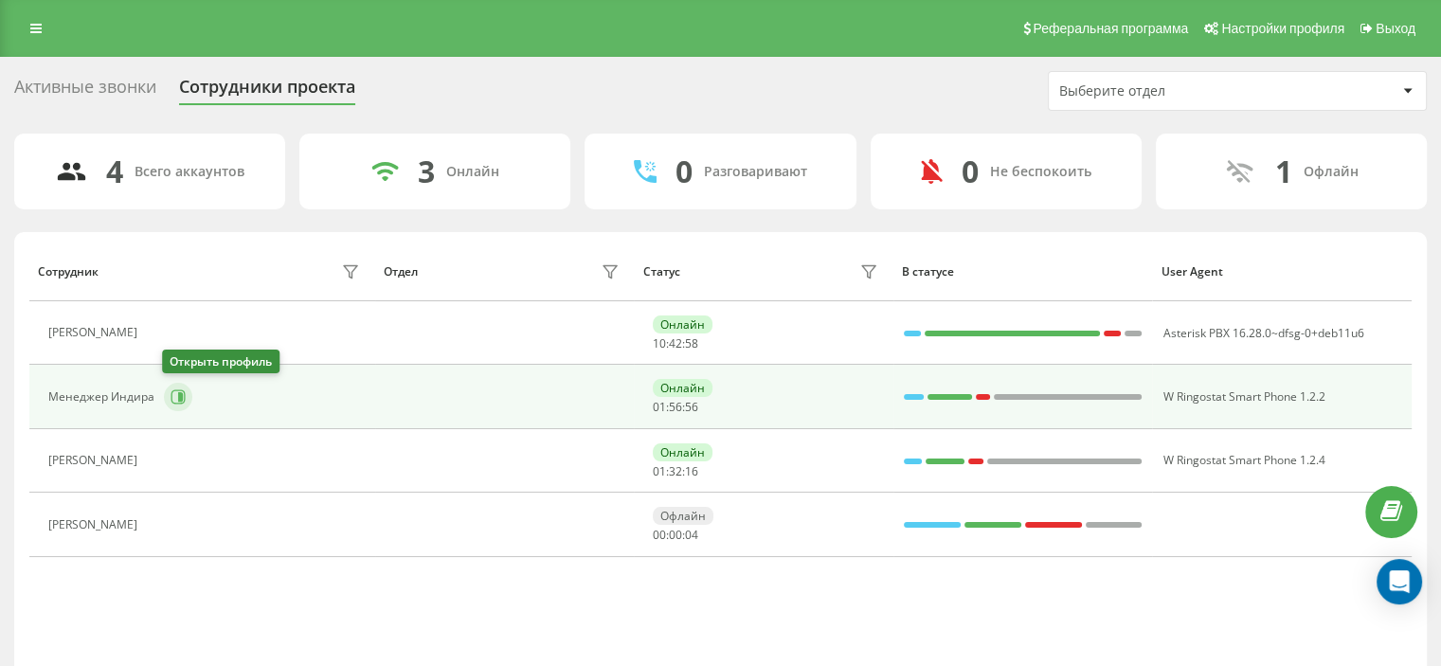  I want to click on span: 58, so click(692, 343).